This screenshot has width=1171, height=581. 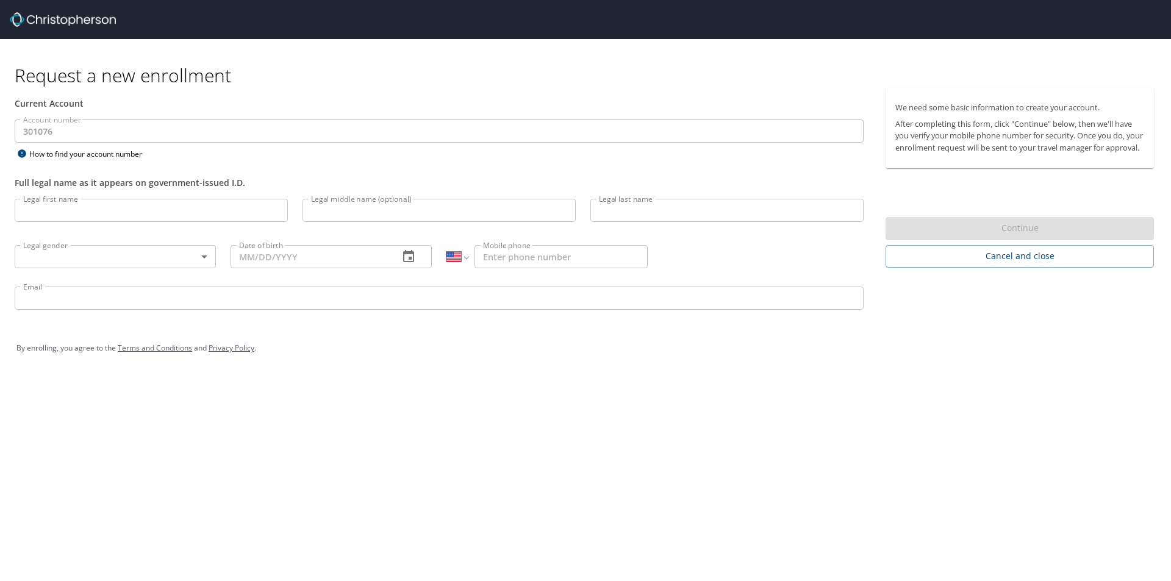 What do you see at coordinates (561, 257) in the screenshot?
I see `input: Enter phone number` at bounding box center [561, 257].